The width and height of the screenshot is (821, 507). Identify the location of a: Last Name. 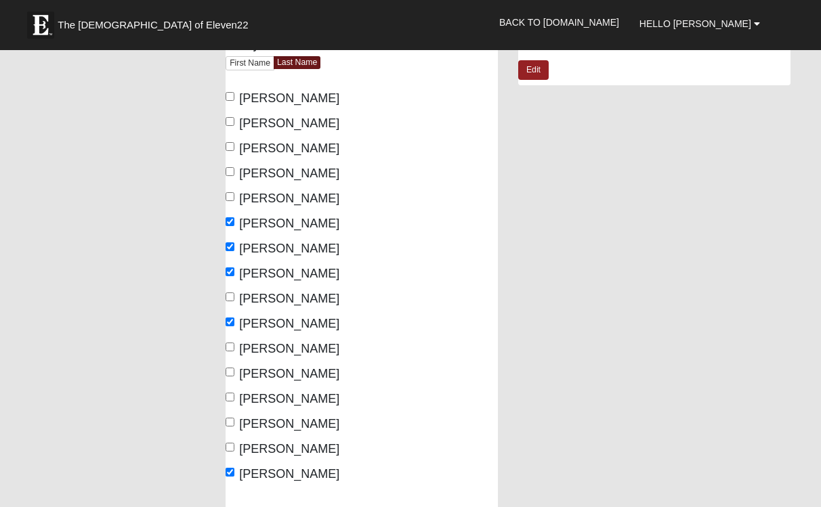
(297, 62).